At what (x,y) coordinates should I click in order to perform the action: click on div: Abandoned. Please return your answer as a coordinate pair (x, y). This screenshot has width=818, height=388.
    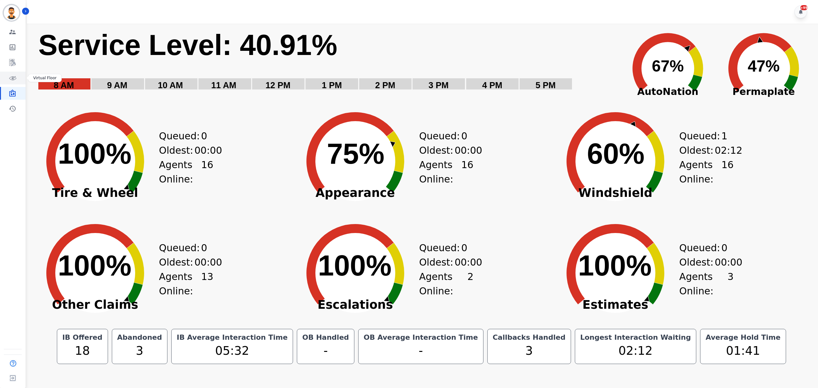
    Looking at the image, I should click on (140, 337).